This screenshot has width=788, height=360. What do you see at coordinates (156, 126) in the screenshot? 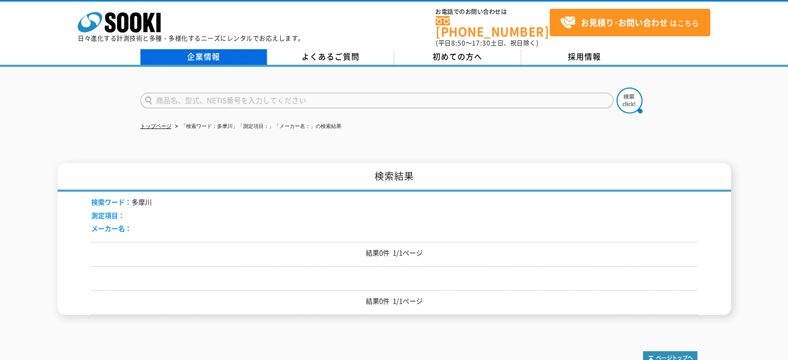
I see `a: トップページ` at bounding box center [156, 126].